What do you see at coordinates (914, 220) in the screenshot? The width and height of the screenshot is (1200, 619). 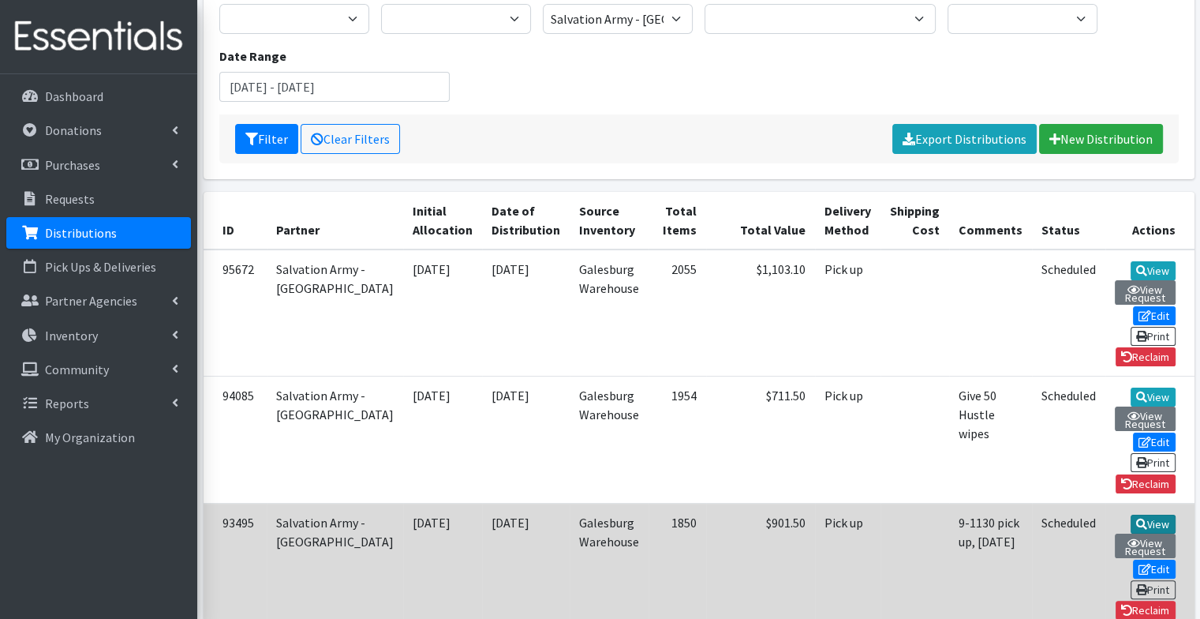 I see `th: Shipping Cost` at bounding box center [914, 220].